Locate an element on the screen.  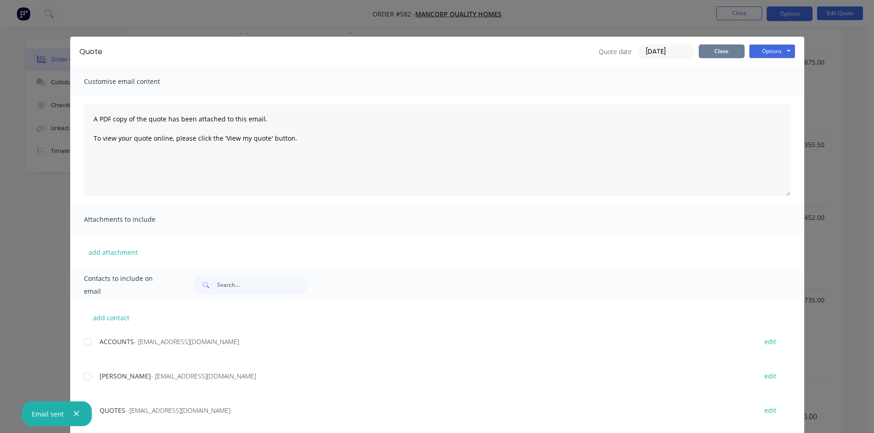
button: Close is located at coordinates (722, 51).